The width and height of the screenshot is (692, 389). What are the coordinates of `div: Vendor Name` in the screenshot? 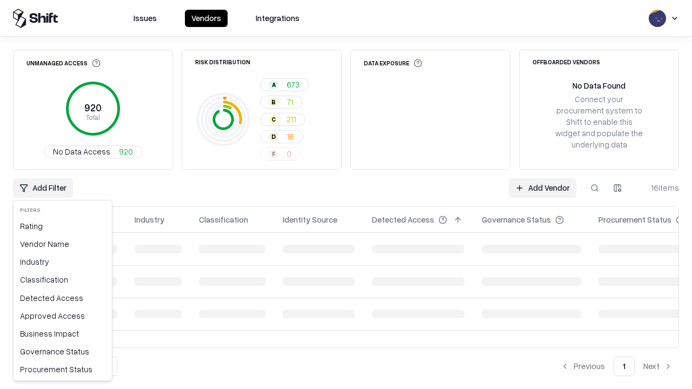 It's located at (63, 244).